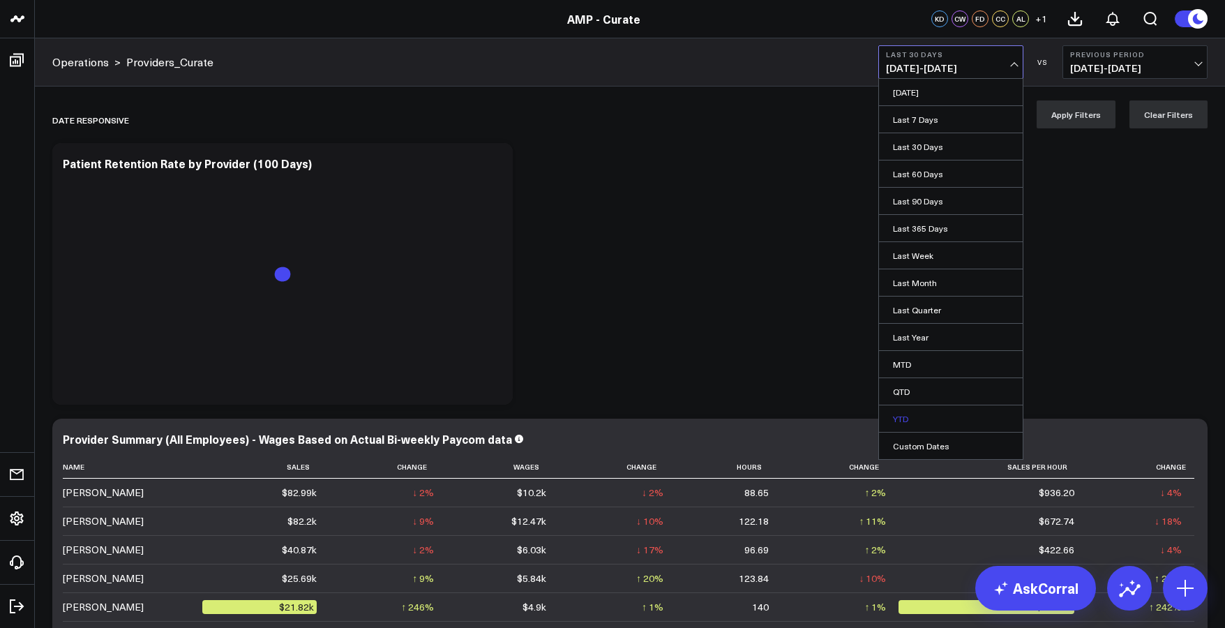 This screenshot has width=1225, height=628. I want to click on a: AMP - Curate, so click(604, 19).